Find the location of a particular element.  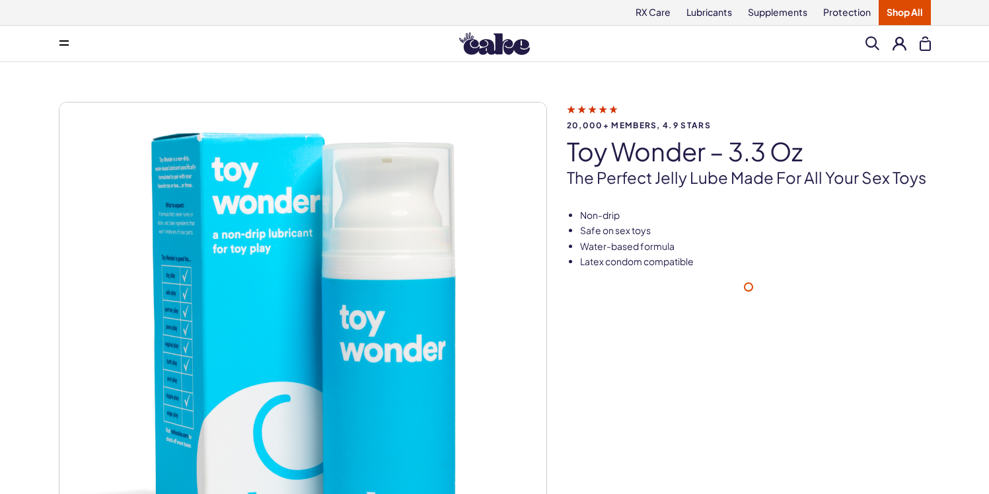

a: 20,000+ members, 4.9 stars is located at coordinates (749, 116).